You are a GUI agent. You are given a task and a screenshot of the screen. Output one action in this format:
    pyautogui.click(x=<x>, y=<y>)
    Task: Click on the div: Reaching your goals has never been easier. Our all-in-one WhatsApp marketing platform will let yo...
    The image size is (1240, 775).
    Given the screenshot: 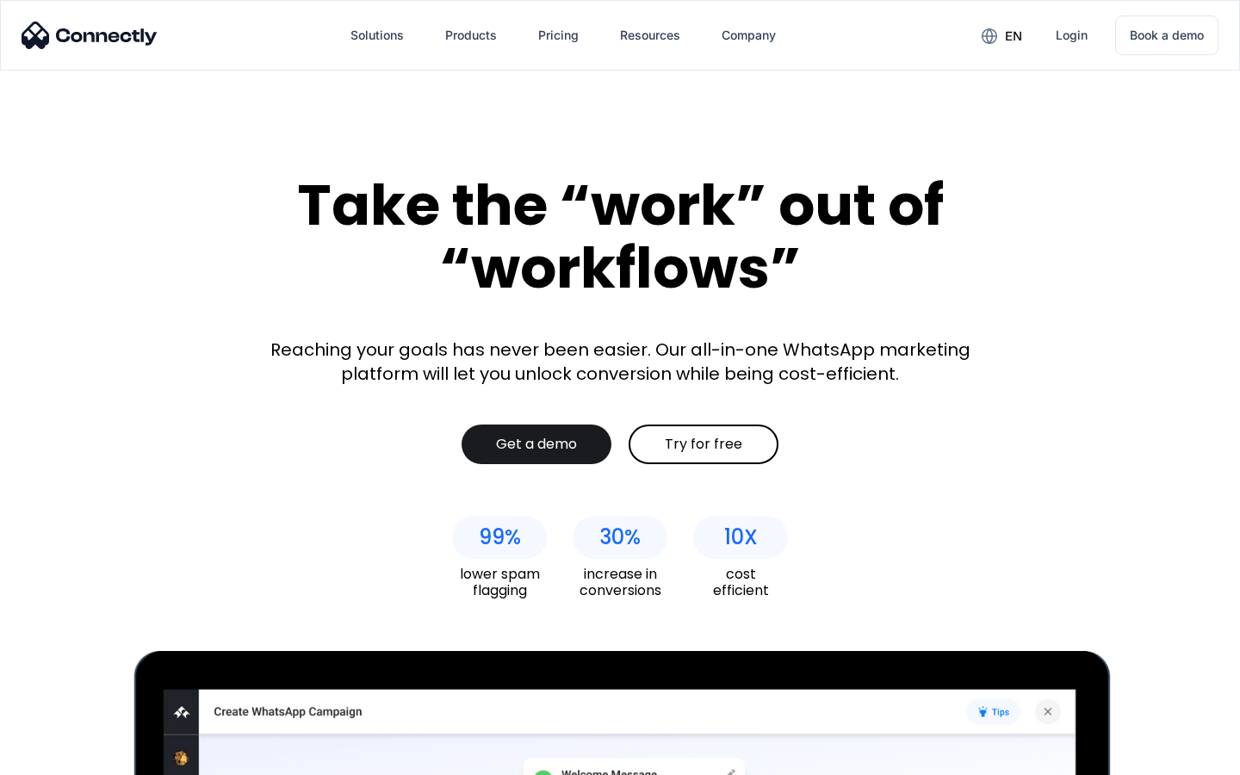 What is the action you would take?
    pyautogui.click(x=620, y=362)
    